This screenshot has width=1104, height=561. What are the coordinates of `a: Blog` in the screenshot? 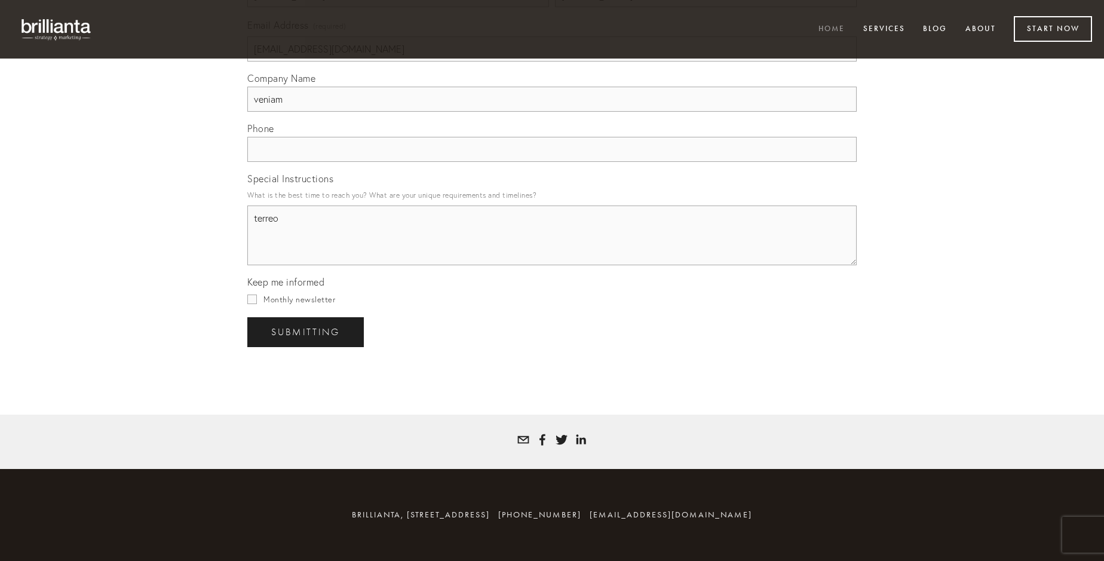 It's located at (935, 29).